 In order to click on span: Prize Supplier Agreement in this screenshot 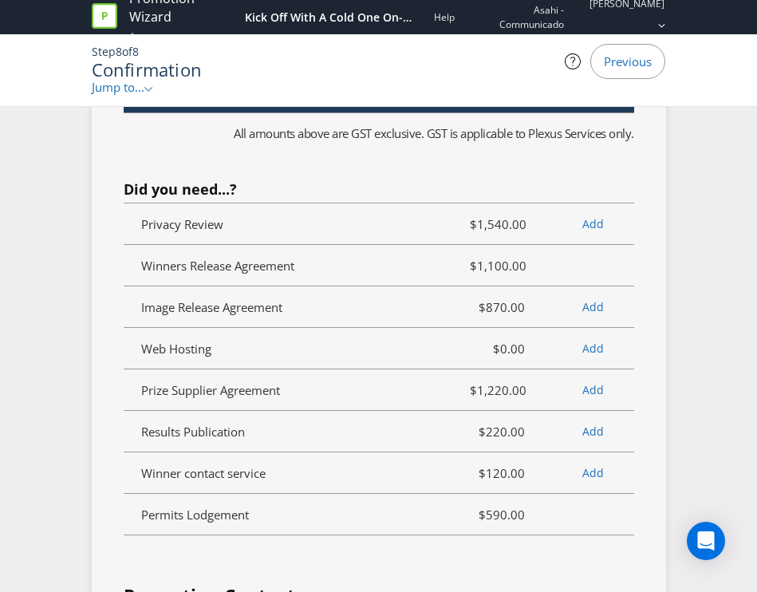, I will do `click(211, 390)`.